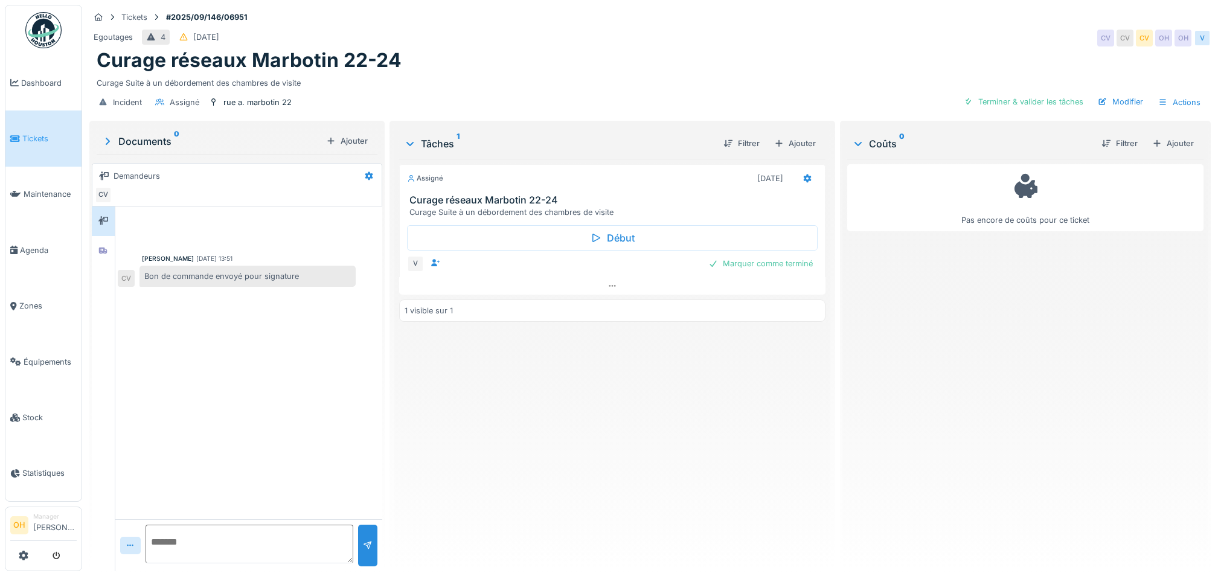 The width and height of the screenshot is (1218, 576). What do you see at coordinates (134, 17) in the screenshot?
I see `div: Tickets` at bounding box center [134, 17].